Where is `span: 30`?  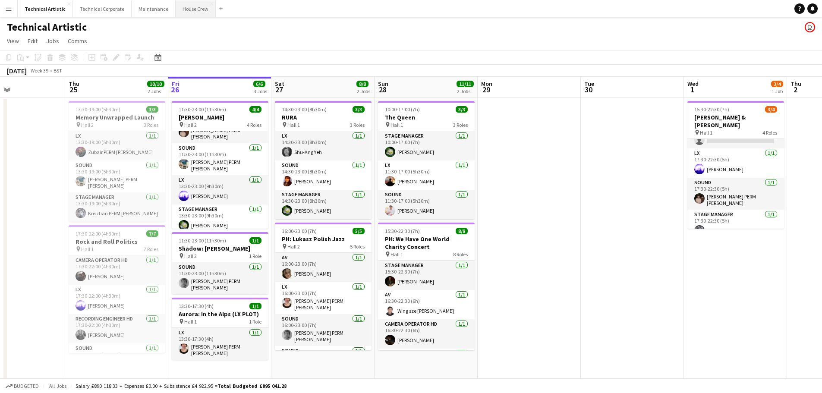 span: 30 is located at coordinates (589, 89).